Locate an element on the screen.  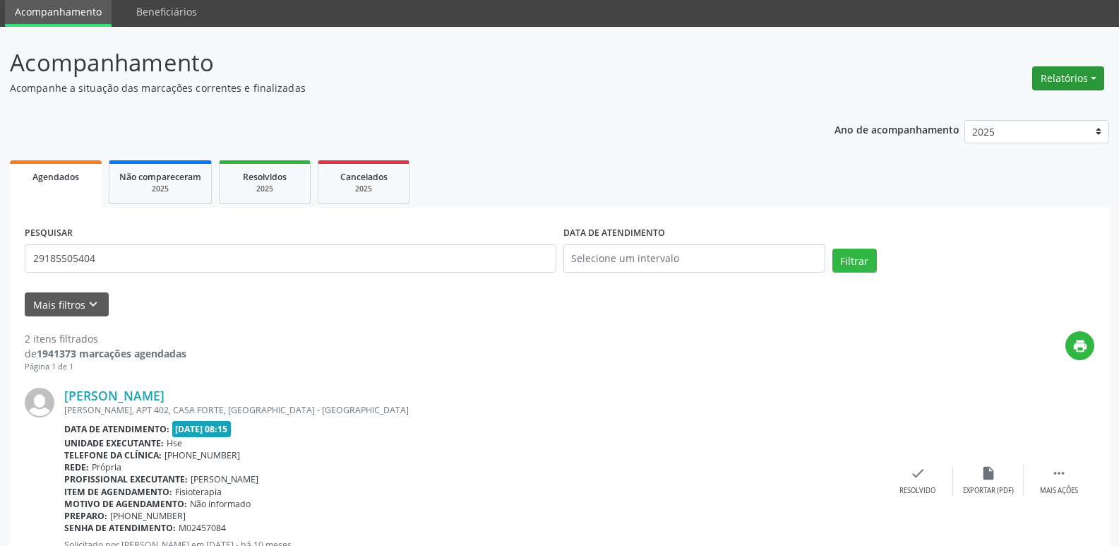
div: de is located at coordinates (105, 353).